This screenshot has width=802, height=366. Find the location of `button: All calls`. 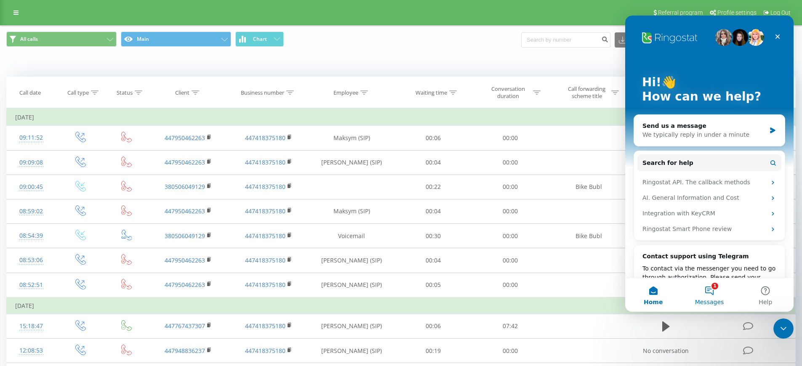

button: All calls is located at coordinates (61, 39).